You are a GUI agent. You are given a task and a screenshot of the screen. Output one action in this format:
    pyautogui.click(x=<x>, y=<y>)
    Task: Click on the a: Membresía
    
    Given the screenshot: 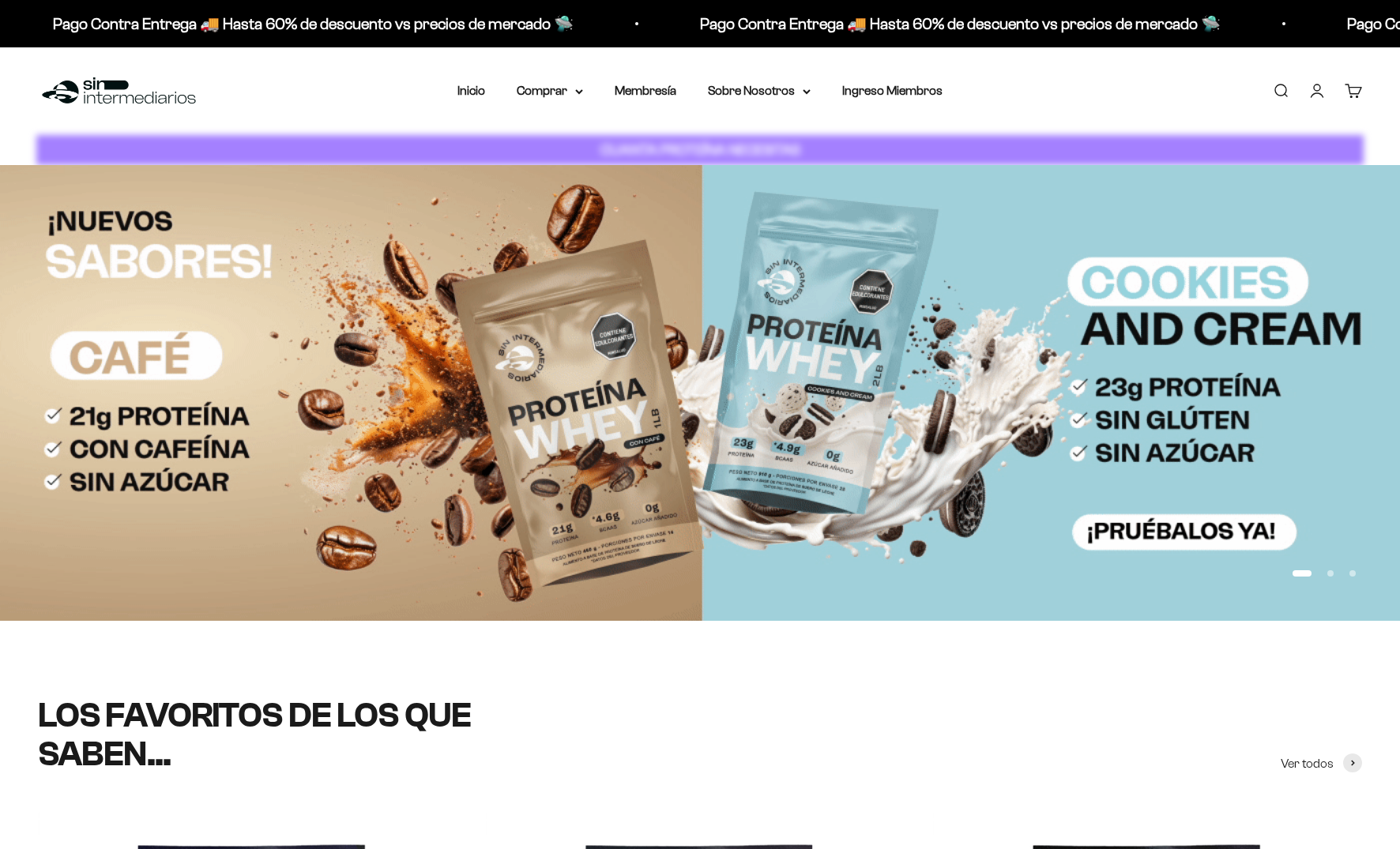 What is the action you would take?
    pyautogui.click(x=646, y=90)
    